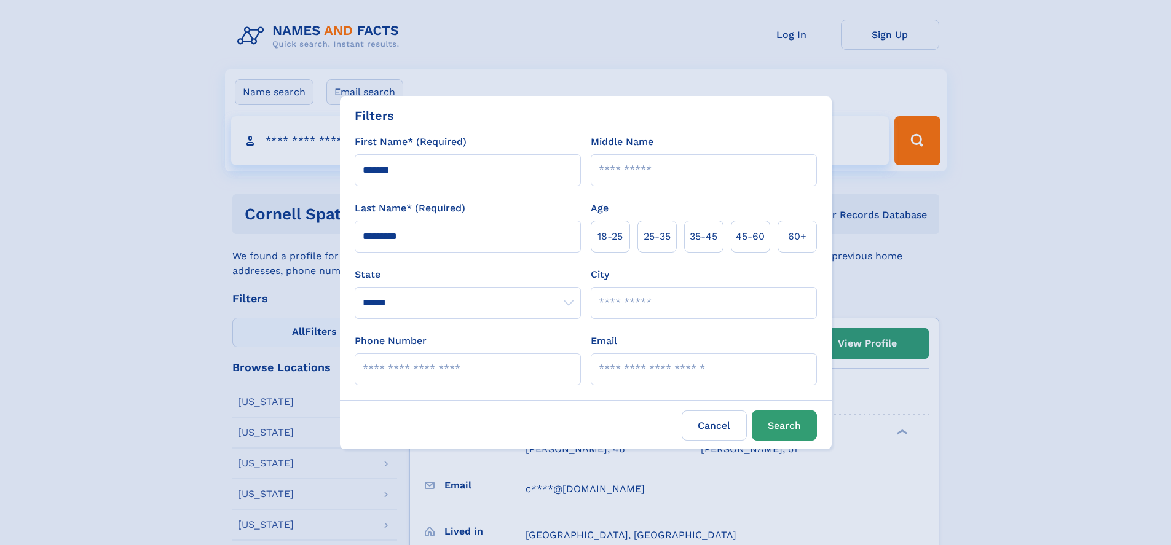  Describe the element at coordinates (750, 237) in the screenshot. I see `span: 45‑60` at that location.